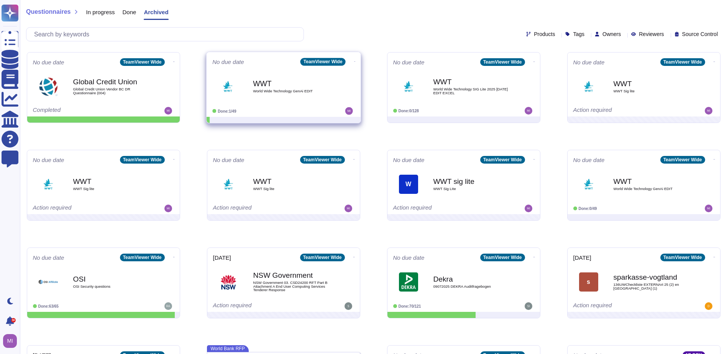  I want to click on span: World Bank RFP, so click(228, 349).